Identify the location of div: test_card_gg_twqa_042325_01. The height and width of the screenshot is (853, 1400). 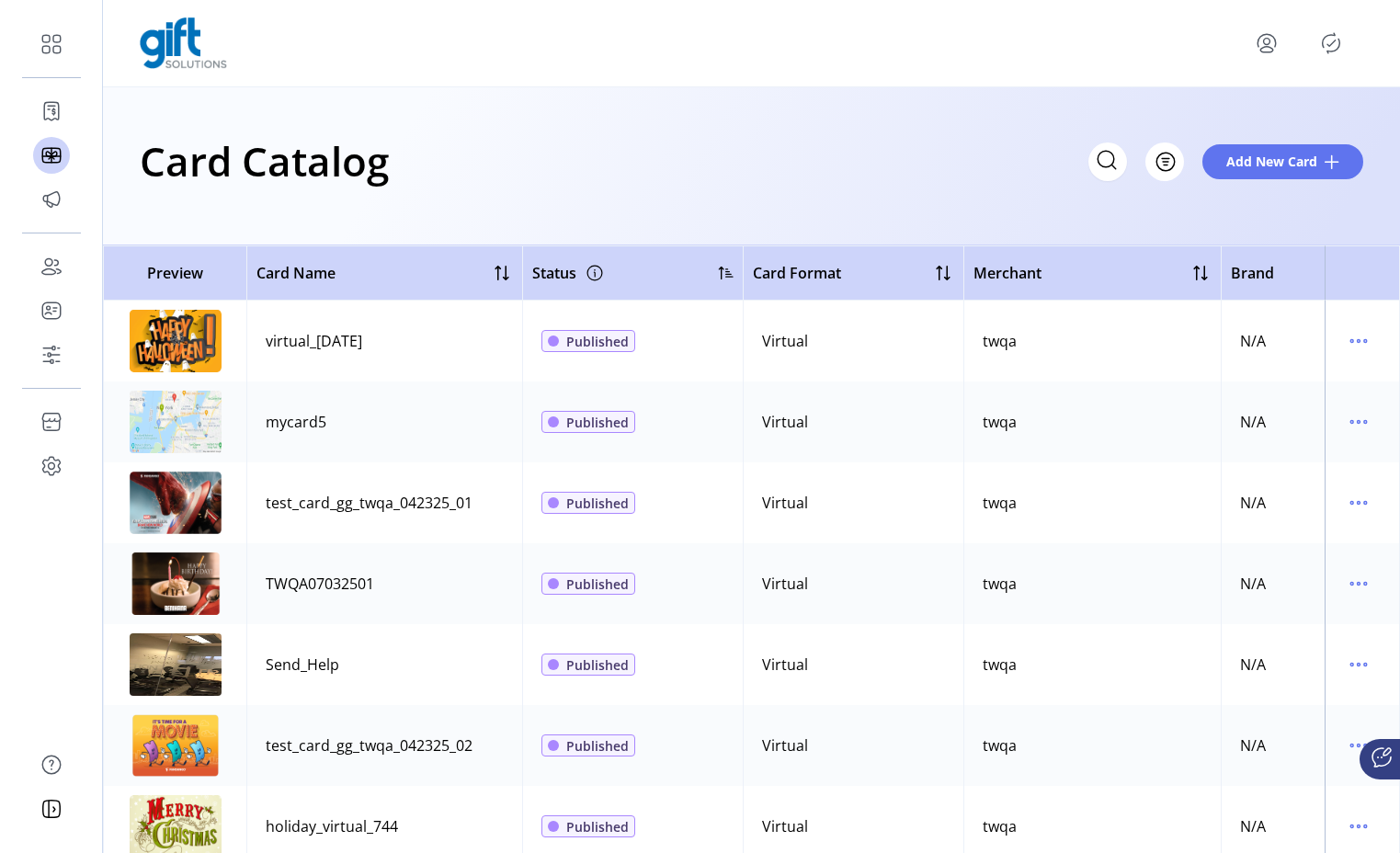
(369, 502).